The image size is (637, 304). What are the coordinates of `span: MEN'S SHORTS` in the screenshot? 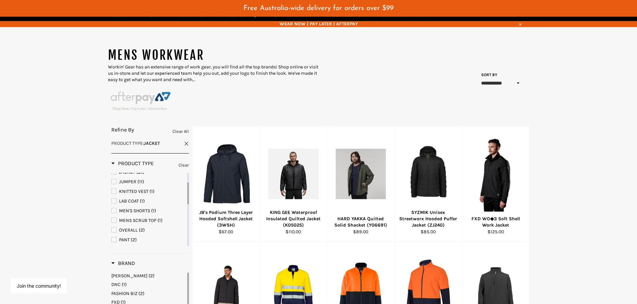 It's located at (134, 211).